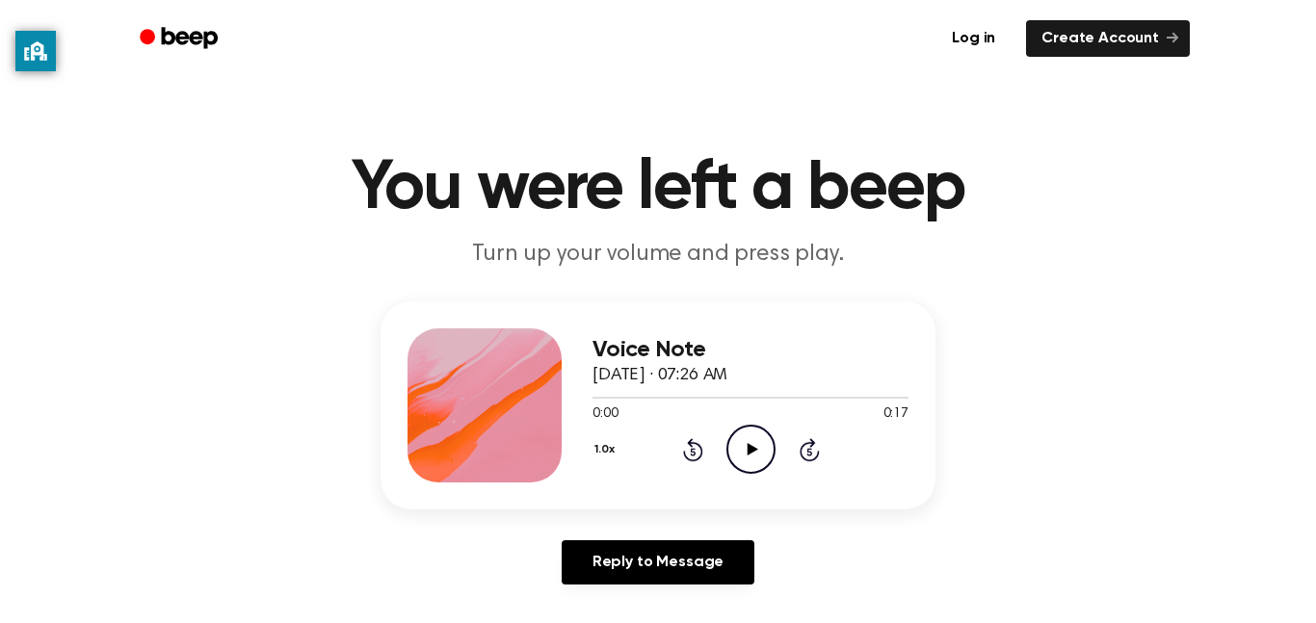 The image size is (1316, 623). What do you see at coordinates (605, 414) in the screenshot?
I see `span: 0:00` at bounding box center [605, 414].